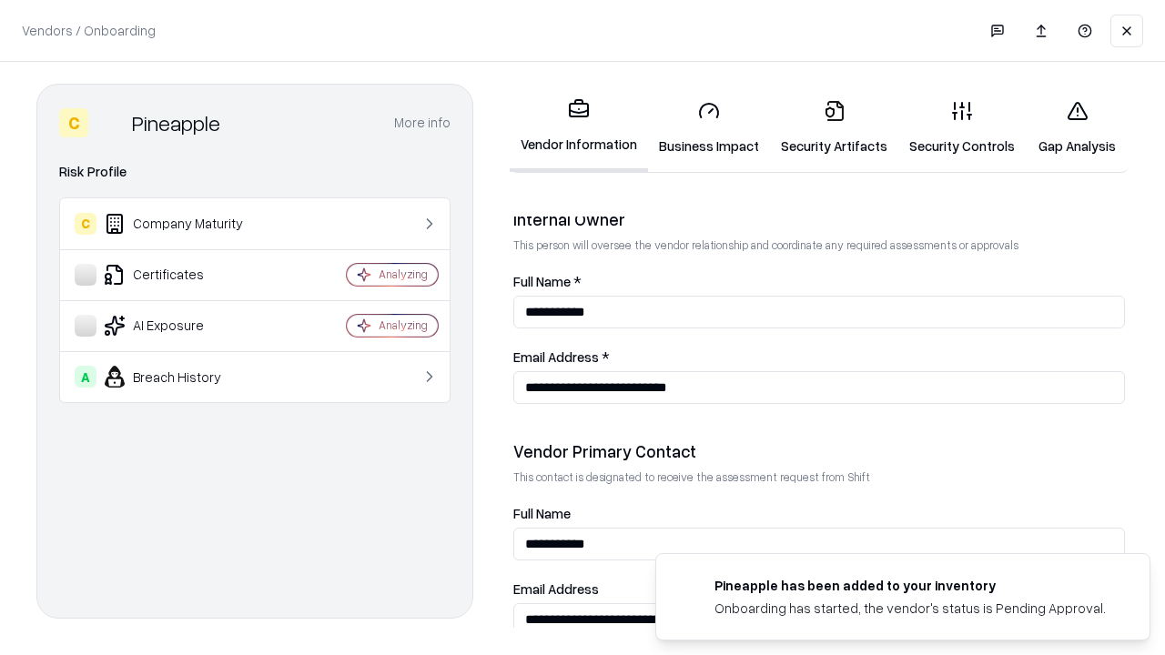 The image size is (1165, 655). Describe the element at coordinates (422, 123) in the screenshot. I see `button: More info` at that location.